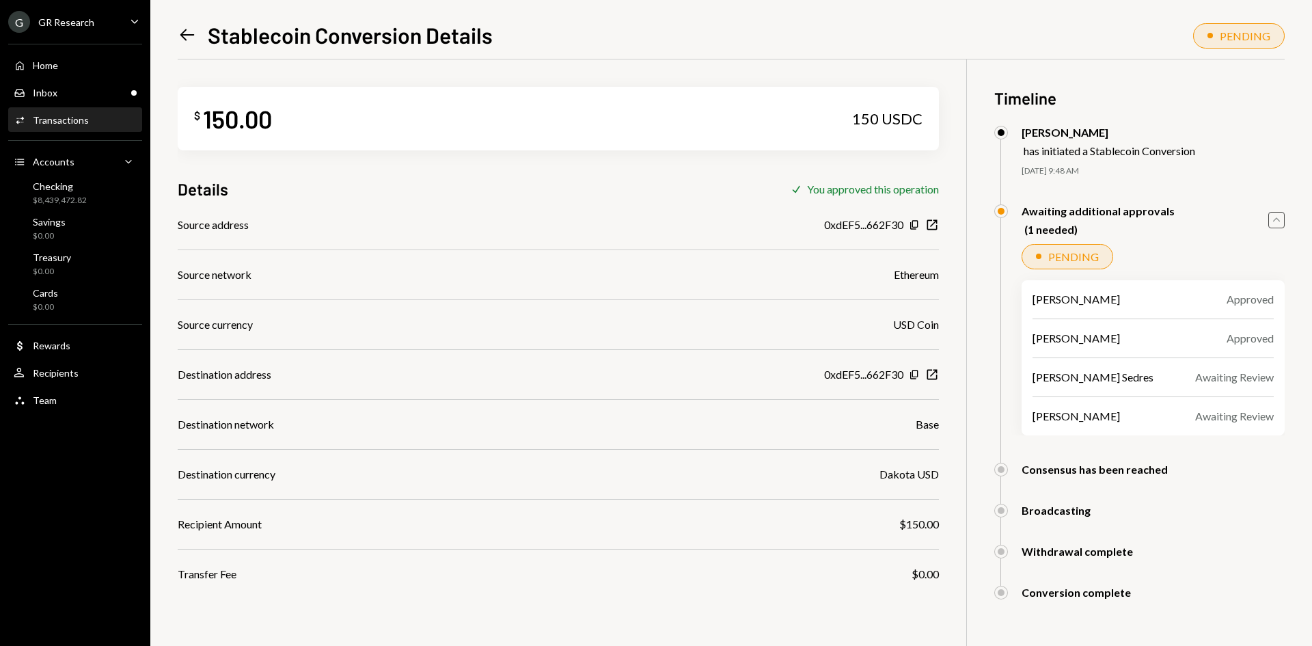 The image size is (1312, 646). What do you see at coordinates (203, 189) in the screenshot?
I see `h3: Details` at bounding box center [203, 189].